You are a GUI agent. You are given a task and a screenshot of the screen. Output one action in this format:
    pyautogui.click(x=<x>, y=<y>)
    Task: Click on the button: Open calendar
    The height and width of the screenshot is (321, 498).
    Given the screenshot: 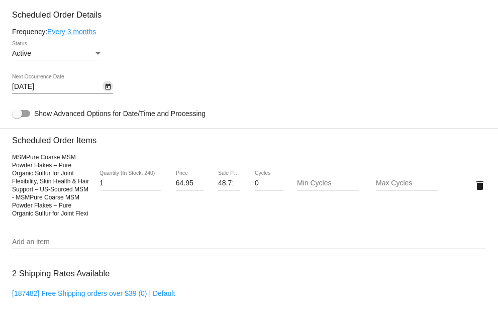 What is the action you would take?
    pyautogui.click(x=107, y=86)
    